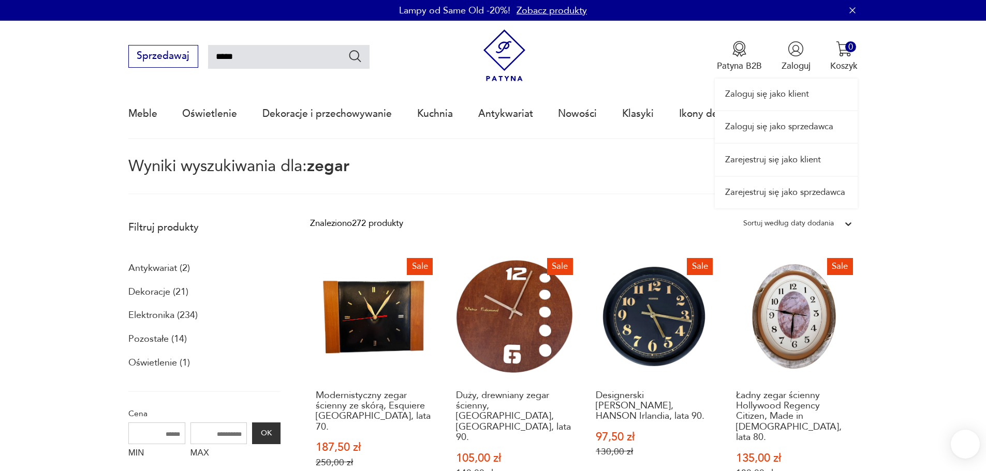 Image resolution: width=986 pixels, height=471 pixels. I want to click on span: zegar, so click(328, 166).